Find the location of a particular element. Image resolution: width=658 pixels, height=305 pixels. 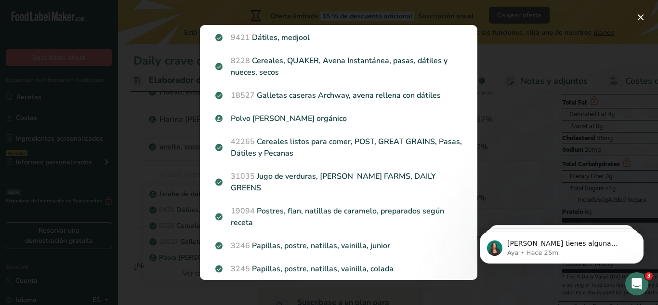

span: 3246 is located at coordinates (240, 246).